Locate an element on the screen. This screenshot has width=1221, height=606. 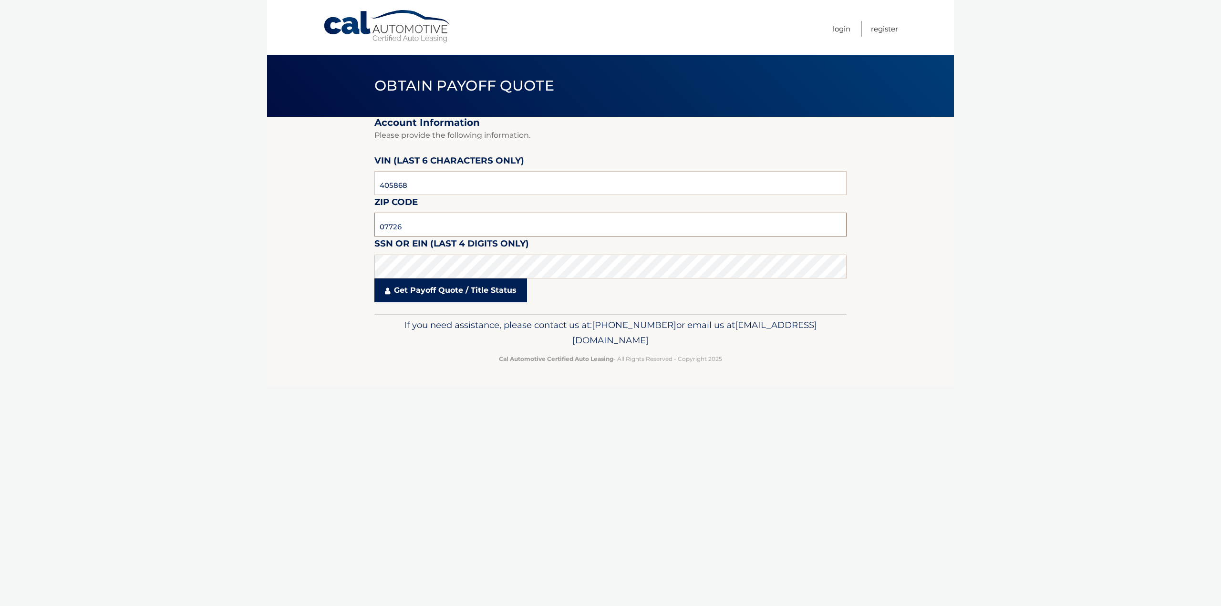
span: Obtain Payoff Quote is located at coordinates (464, 85).